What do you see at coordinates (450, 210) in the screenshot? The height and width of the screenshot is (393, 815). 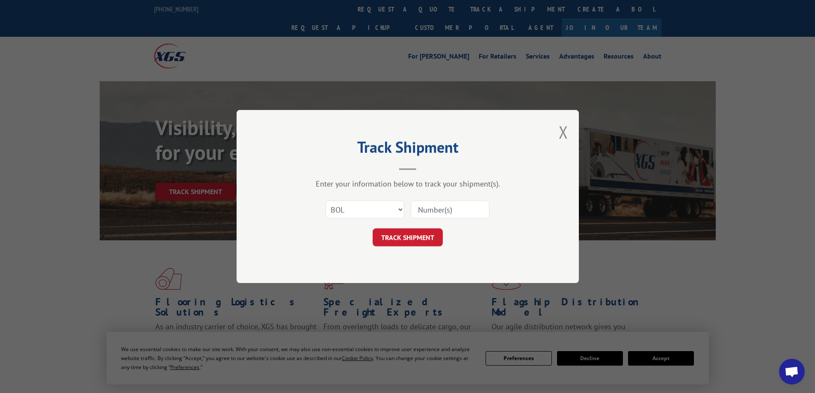 I see `input: Number(s)` at bounding box center [450, 210].